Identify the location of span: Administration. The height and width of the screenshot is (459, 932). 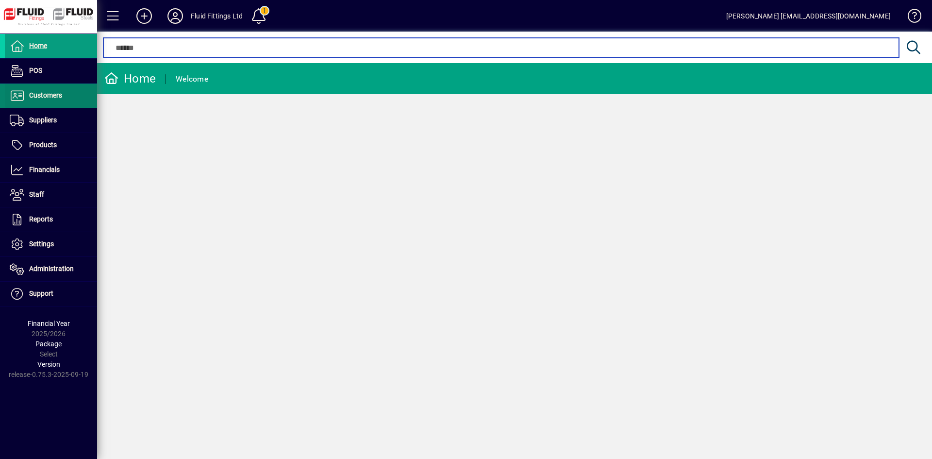
(51, 268).